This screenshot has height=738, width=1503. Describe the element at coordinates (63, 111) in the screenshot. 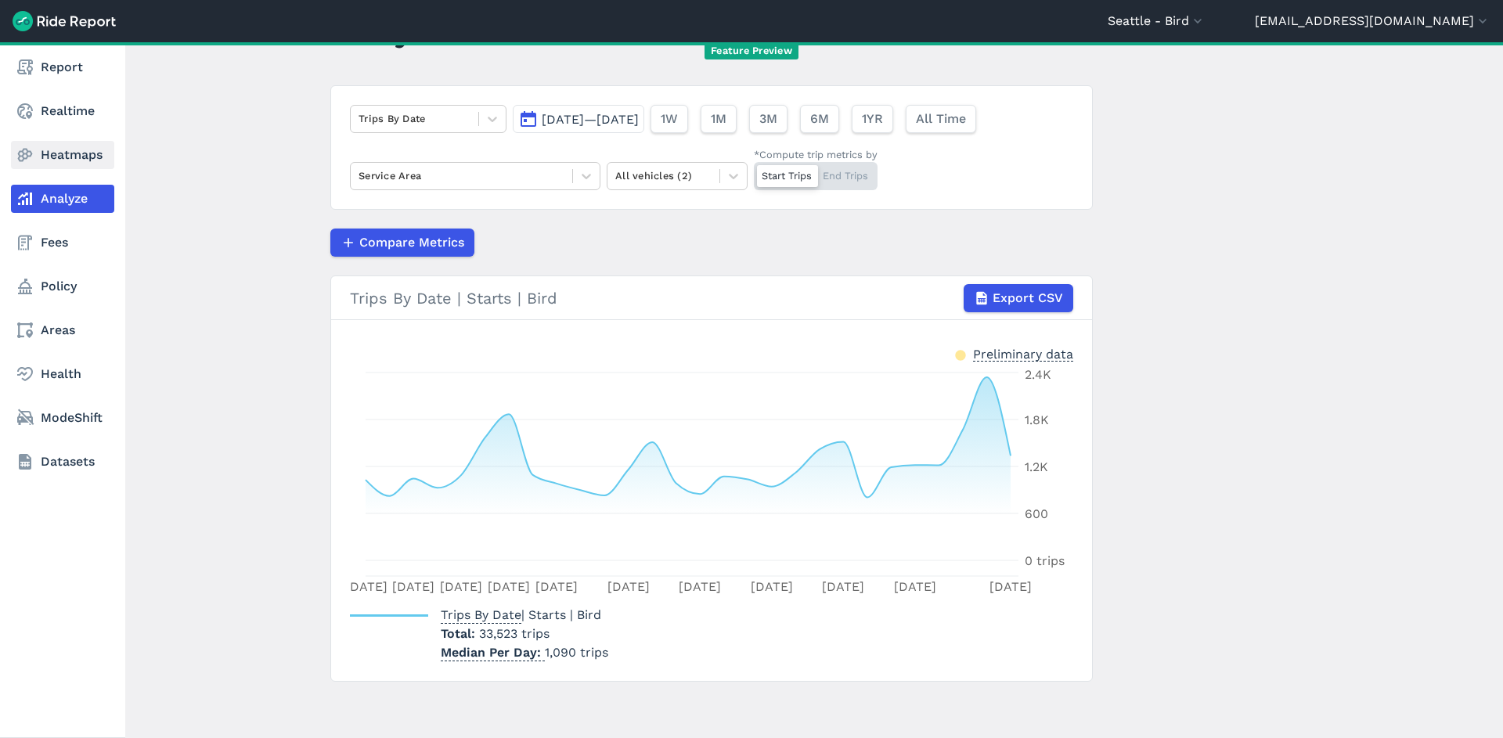

I see `a: Realtime` at that location.